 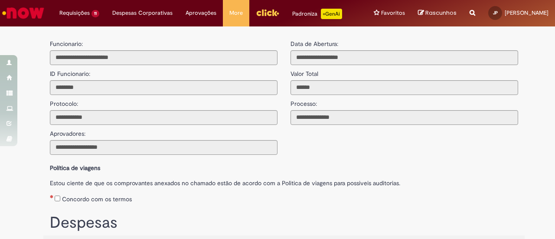 What do you see at coordinates (64, 102) in the screenshot?
I see `label: Protocolo:` at bounding box center [64, 102].